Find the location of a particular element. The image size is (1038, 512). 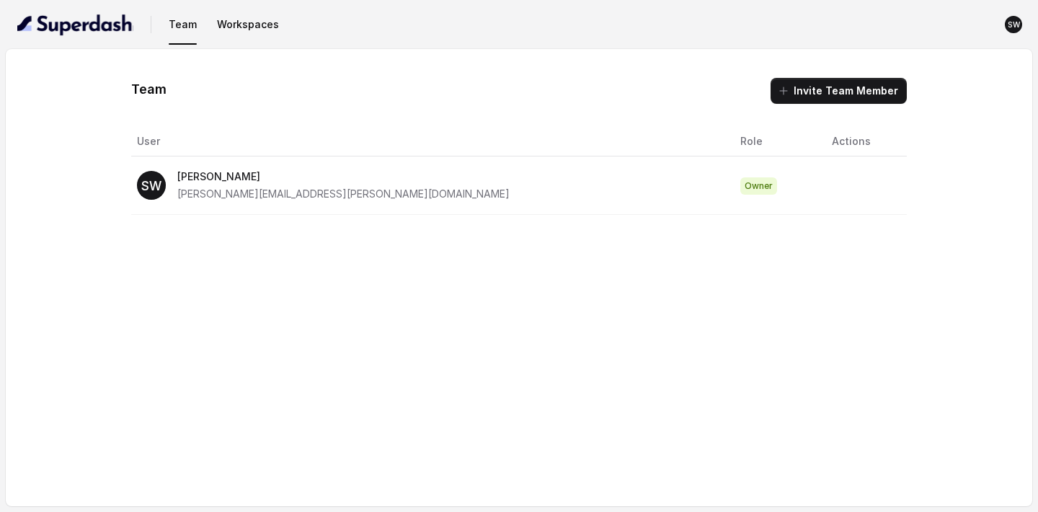

button: Workspaces is located at coordinates (248, 25).